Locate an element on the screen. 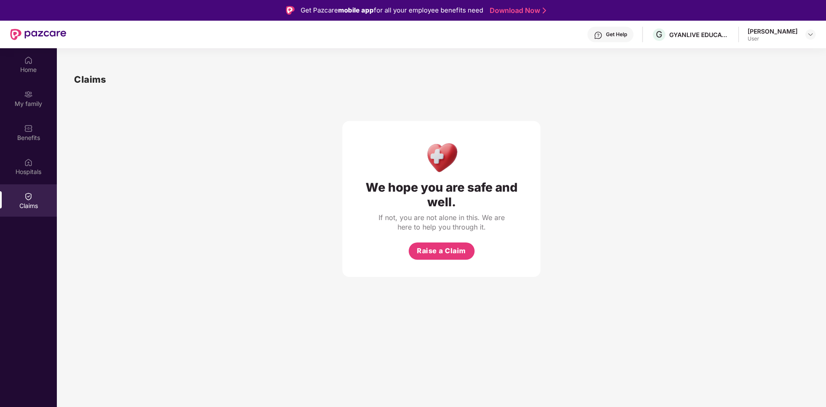  span: G is located at coordinates (659, 34).